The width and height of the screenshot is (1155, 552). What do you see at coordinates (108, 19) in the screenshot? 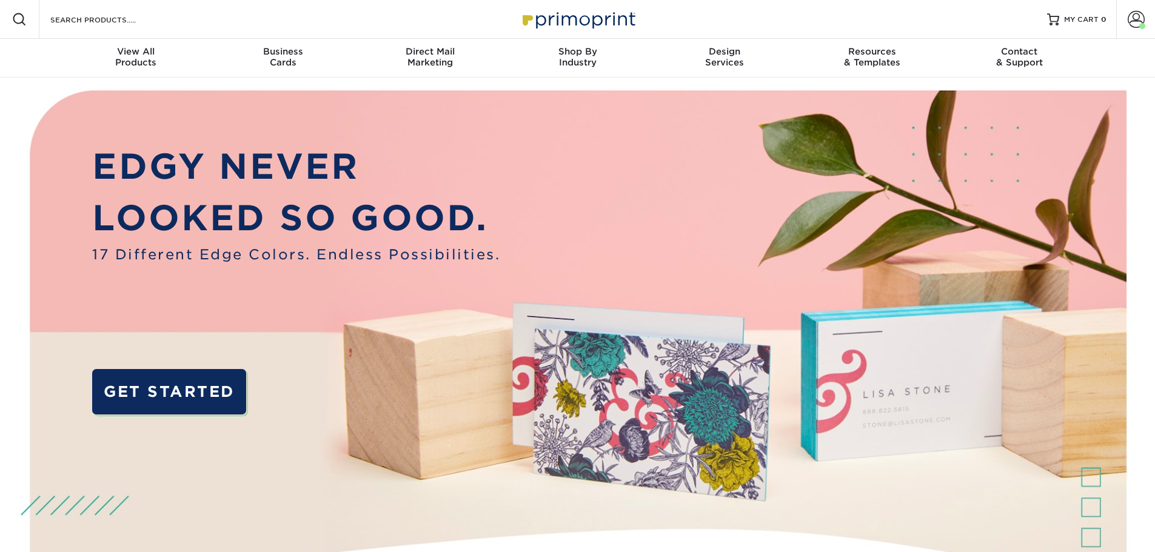
I see `input: SEARCH PRODUCTS.....` at bounding box center [108, 19].